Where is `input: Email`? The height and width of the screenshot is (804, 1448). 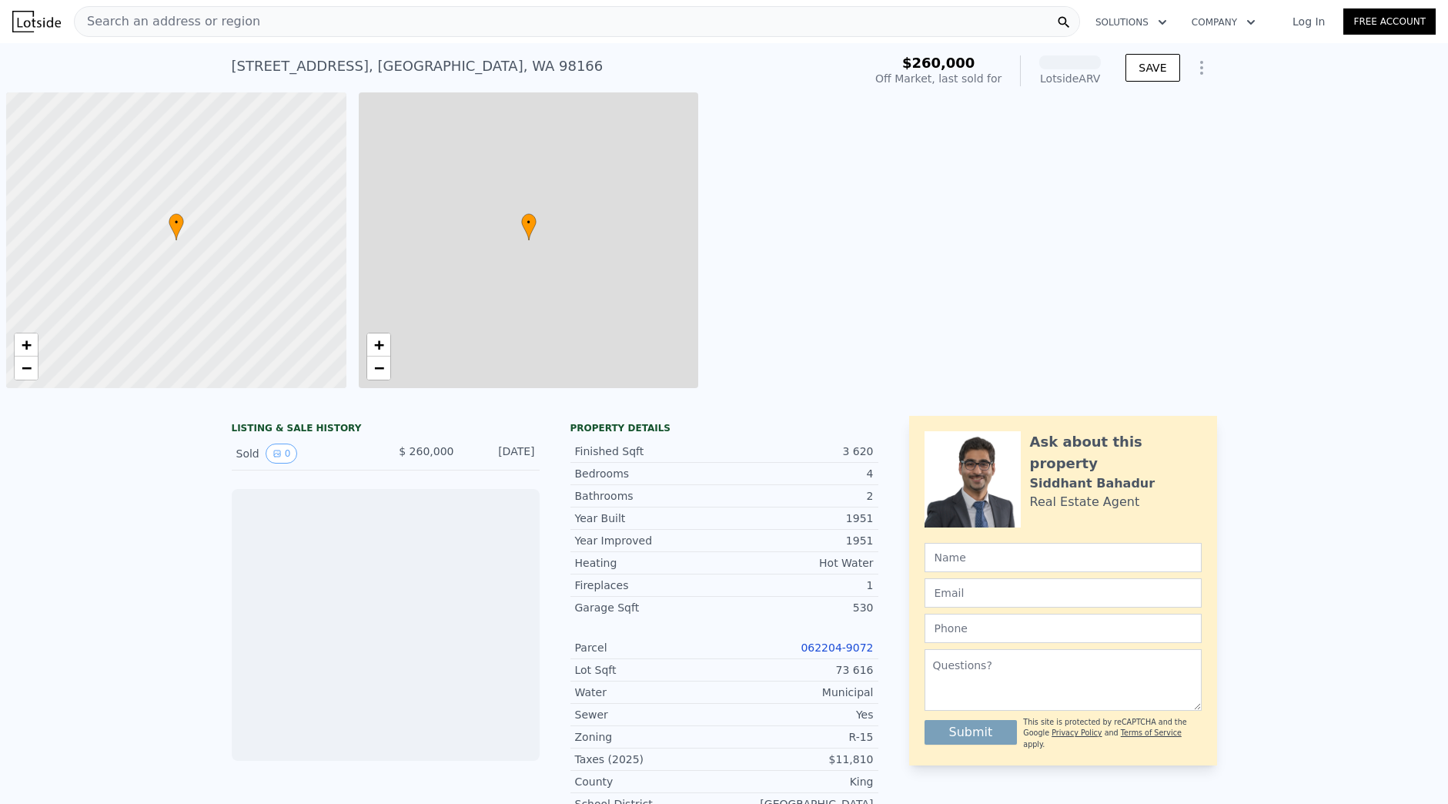
input: Email is located at coordinates (1063, 593).